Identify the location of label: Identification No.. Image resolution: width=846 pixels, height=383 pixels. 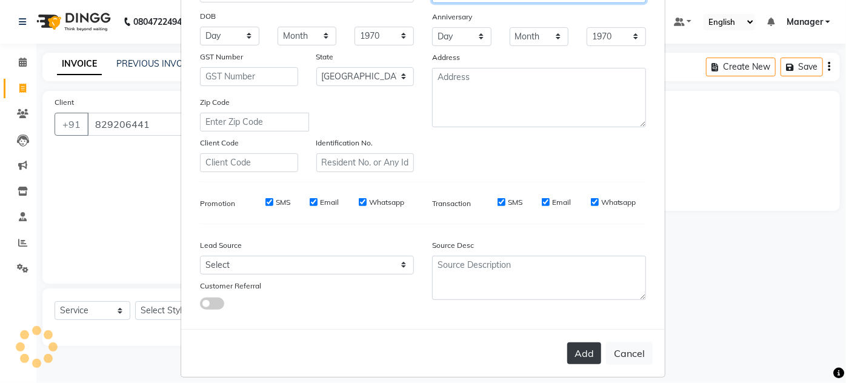
(345, 143).